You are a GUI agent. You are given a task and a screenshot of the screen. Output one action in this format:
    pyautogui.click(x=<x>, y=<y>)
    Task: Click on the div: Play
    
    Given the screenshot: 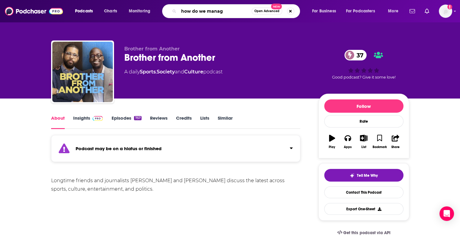 What is the action you would take?
    pyautogui.click(x=332, y=147)
    